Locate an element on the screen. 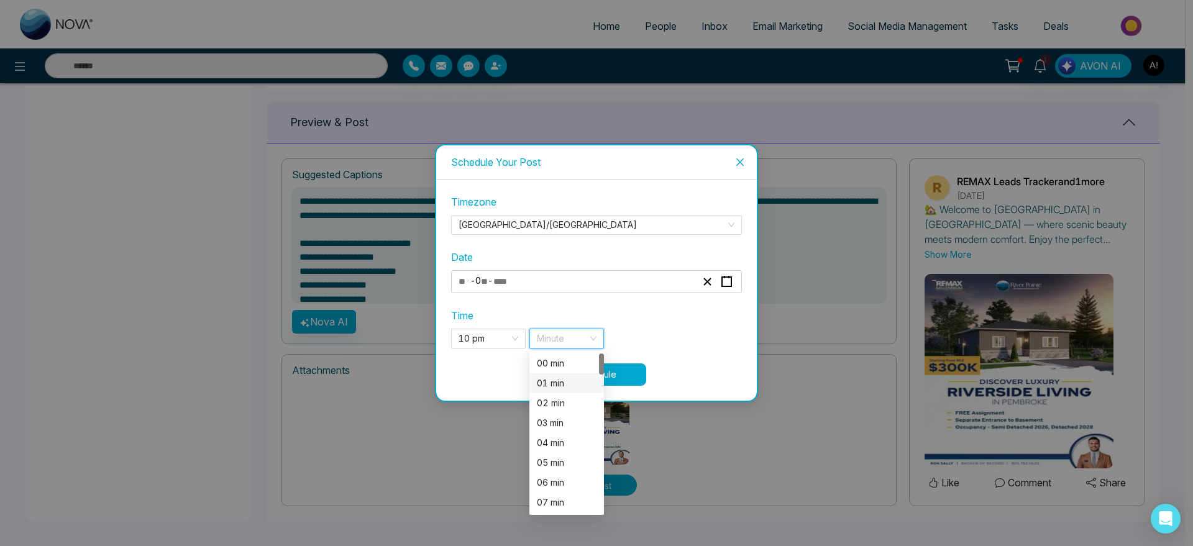 The image size is (1193, 546). div: 05 min is located at coordinates (567, 463).